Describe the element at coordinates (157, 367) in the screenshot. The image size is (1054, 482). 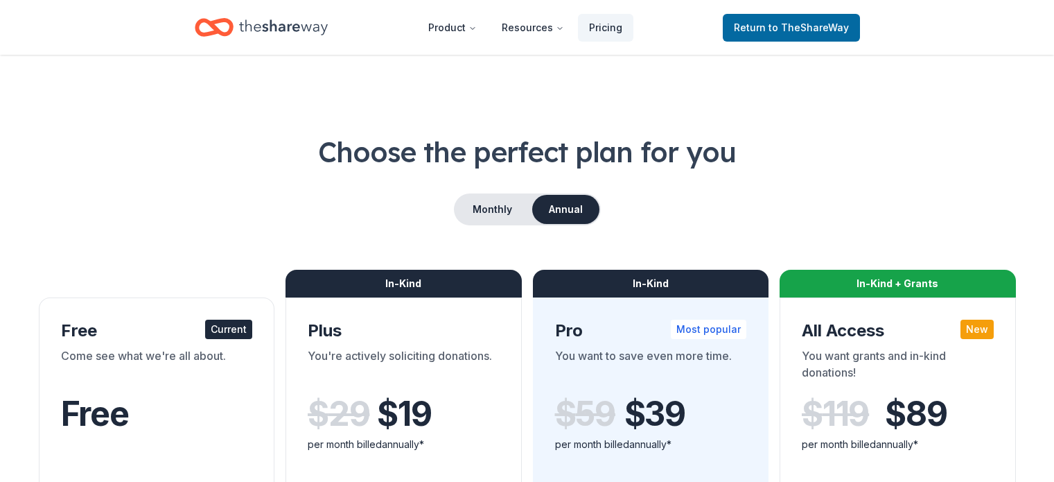
I see `div: Come see what we're all about.` at that location.